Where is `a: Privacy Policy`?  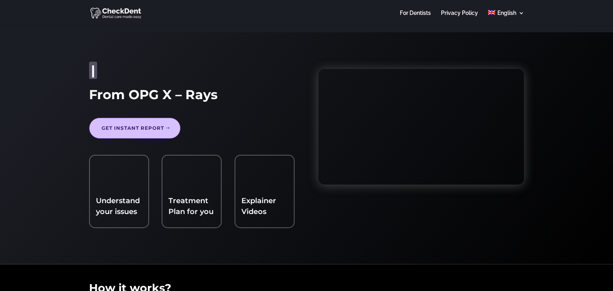
a: Privacy Policy is located at coordinates (459, 18).